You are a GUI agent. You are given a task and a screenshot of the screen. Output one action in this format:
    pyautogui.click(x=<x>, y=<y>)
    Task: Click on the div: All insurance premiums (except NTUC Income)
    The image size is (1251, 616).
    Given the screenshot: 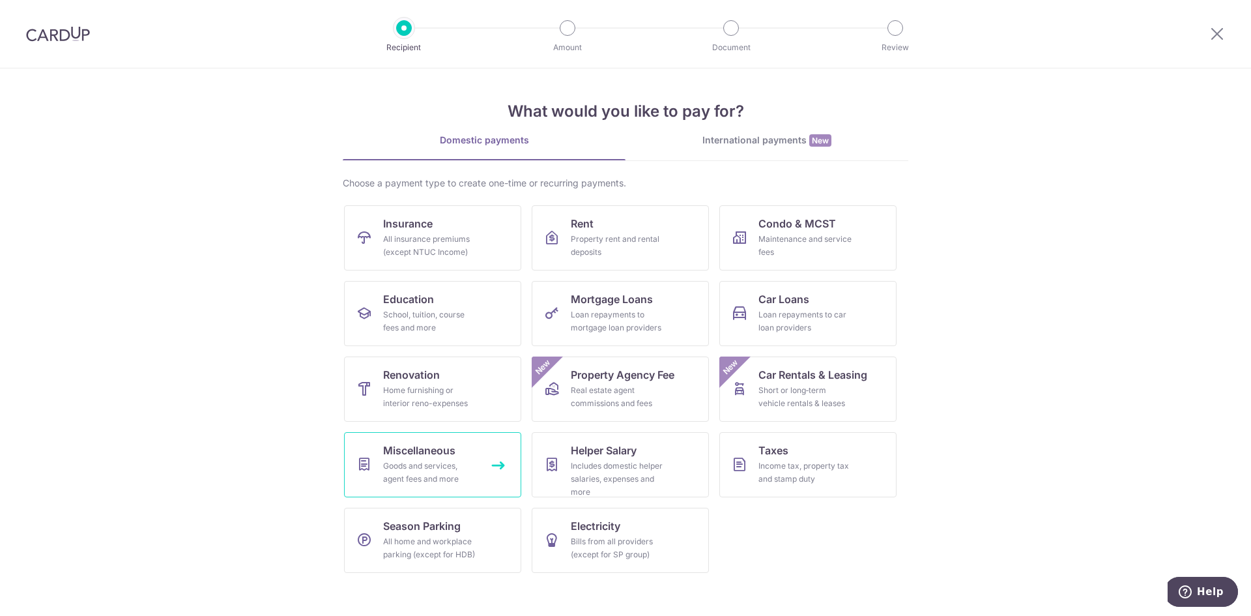 What is the action you would take?
    pyautogui.click(x=430, y=246)
    